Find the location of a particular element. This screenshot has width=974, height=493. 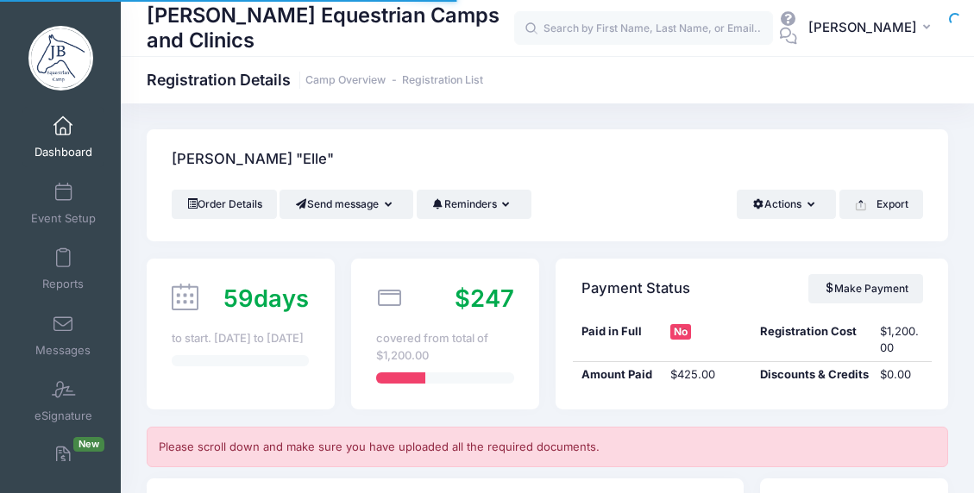

div: Please scroll down and make sure you have uploaded all the required documents. is located at coordinates (547, 448).